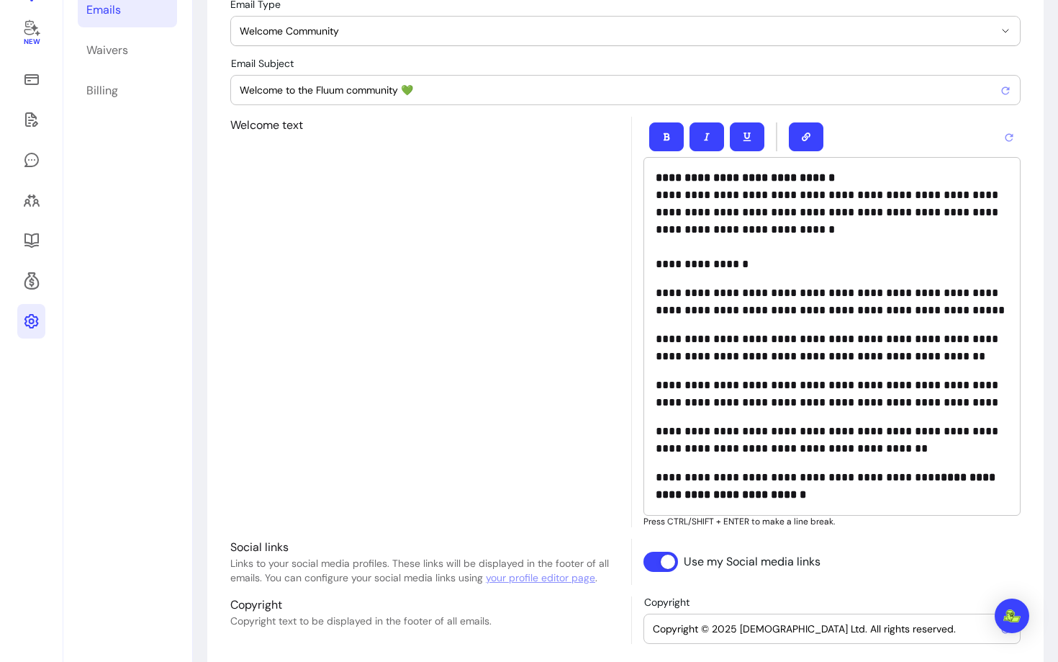 The image size is (1058, 662). Describe the element at coordinates (107, 50) in the screenshot. I see `div: Waivers` at that location.